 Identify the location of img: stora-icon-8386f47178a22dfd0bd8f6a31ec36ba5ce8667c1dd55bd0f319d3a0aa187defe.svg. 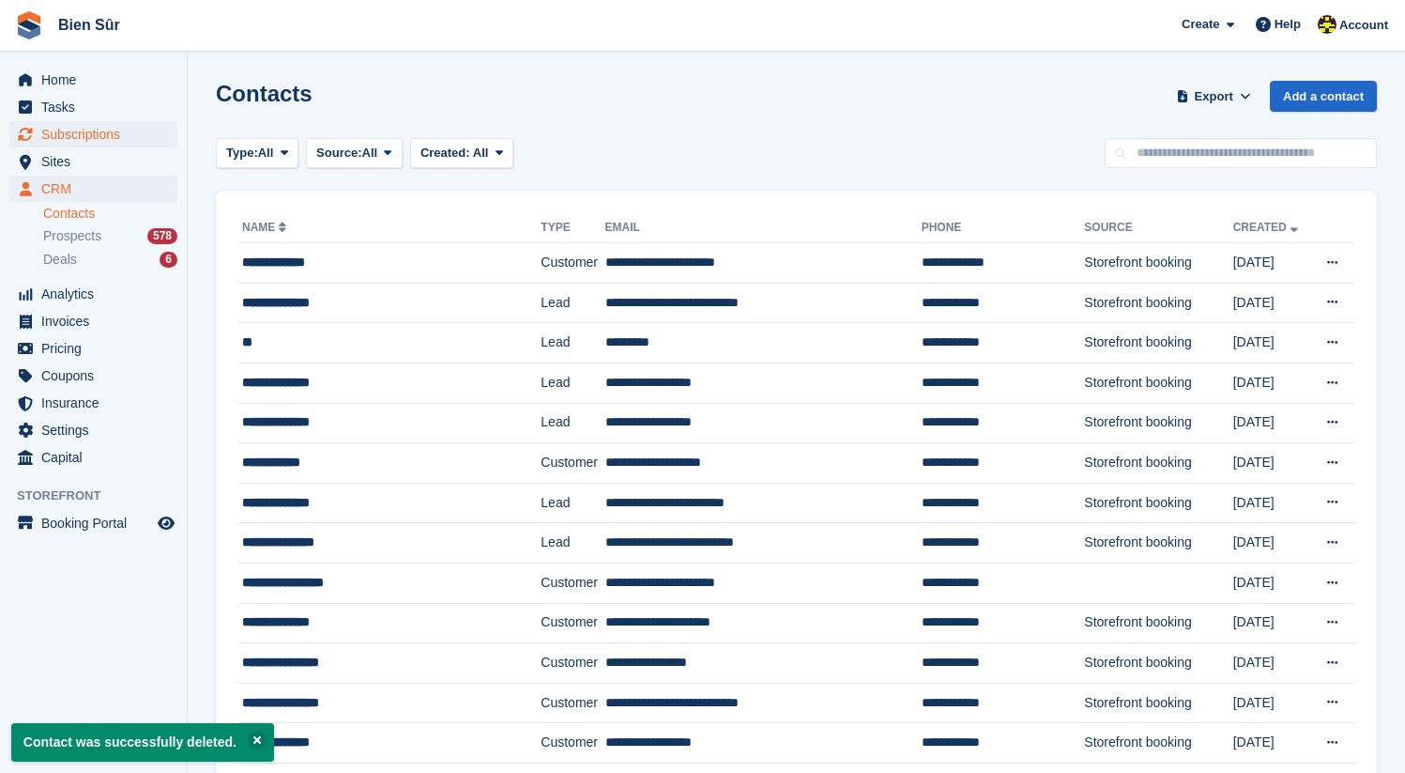
(29, 25).